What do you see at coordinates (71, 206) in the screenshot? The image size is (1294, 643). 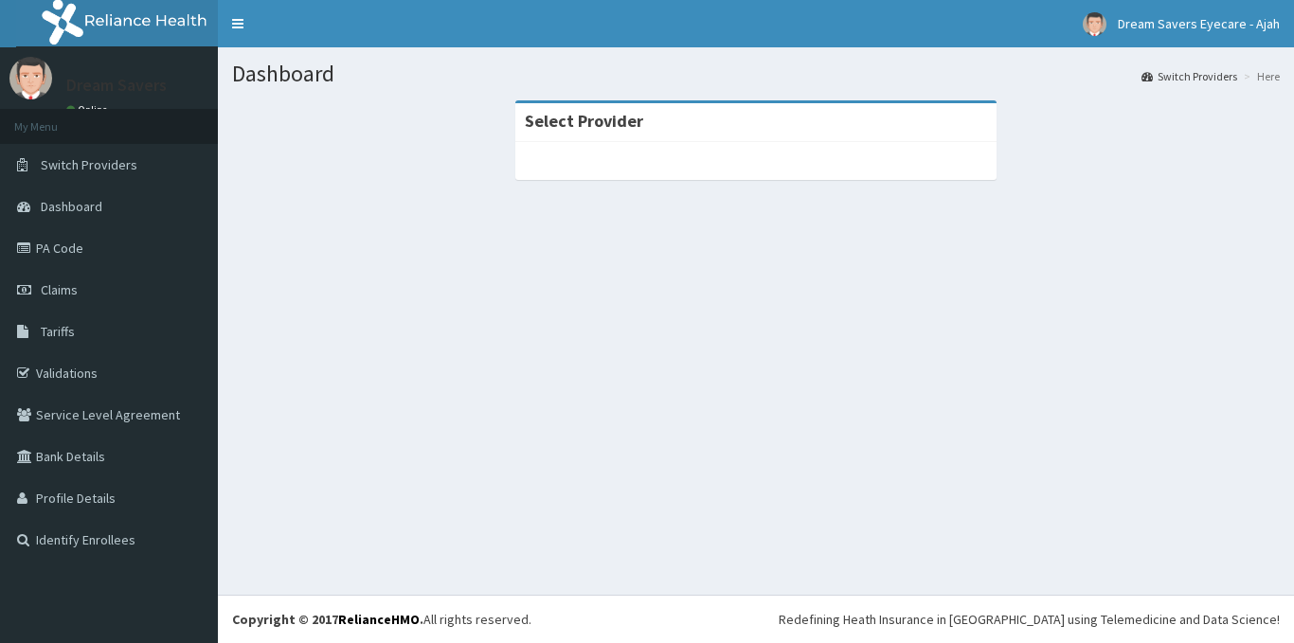 I see `span: Dashboard` at bounding box center [71, 206].